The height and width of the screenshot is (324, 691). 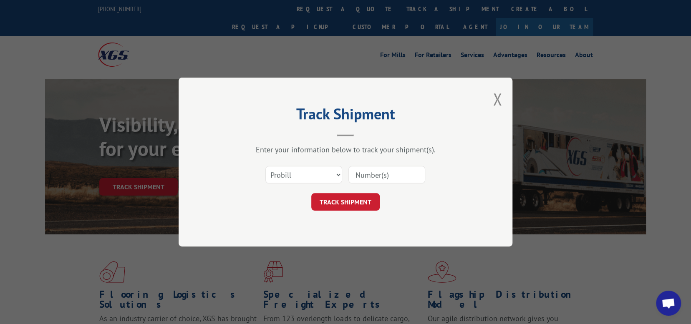 What do you see at coordinates (346, 116) in the screenshot?
I see `h2: Track Shipment` at bounding box center [346, 116].